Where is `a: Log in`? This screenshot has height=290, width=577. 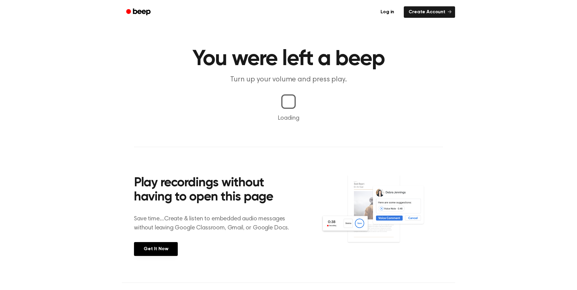
a: Log in is located at coordinates (387, 12).